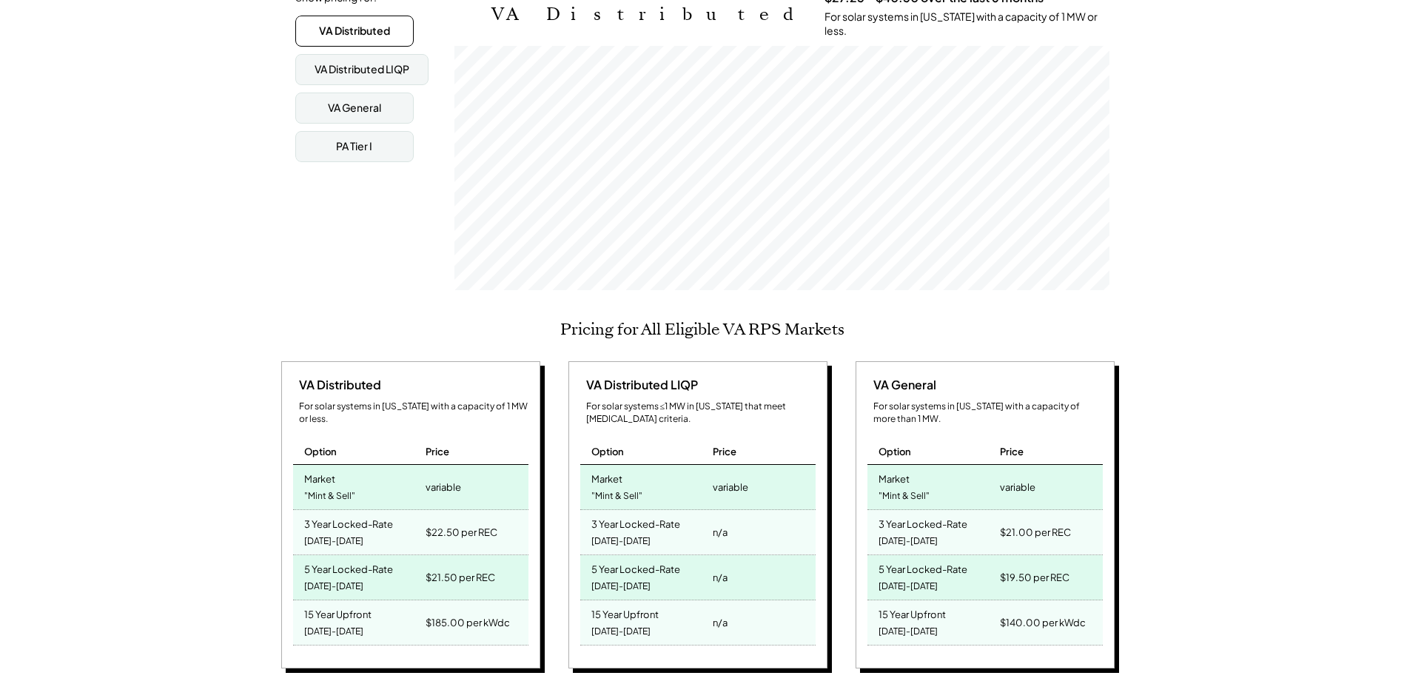 This screenshot has height=684, width=1404. What do you see at coordinates (1036, 532) in the screenshot?
I see `div: $21.00 per REC` at bounding box center [1036, 532].